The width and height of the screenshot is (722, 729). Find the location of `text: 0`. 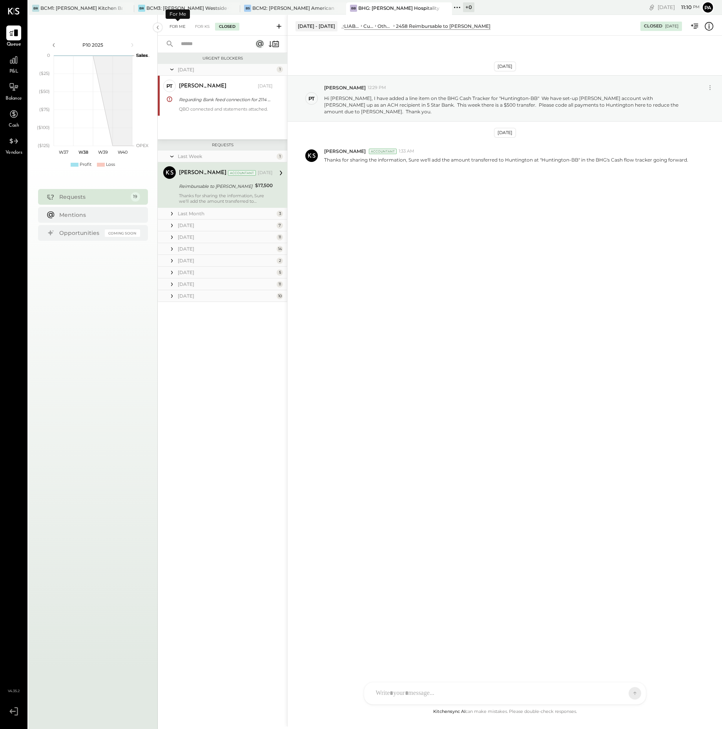

text: 0 is located at coordinates (48, 55).